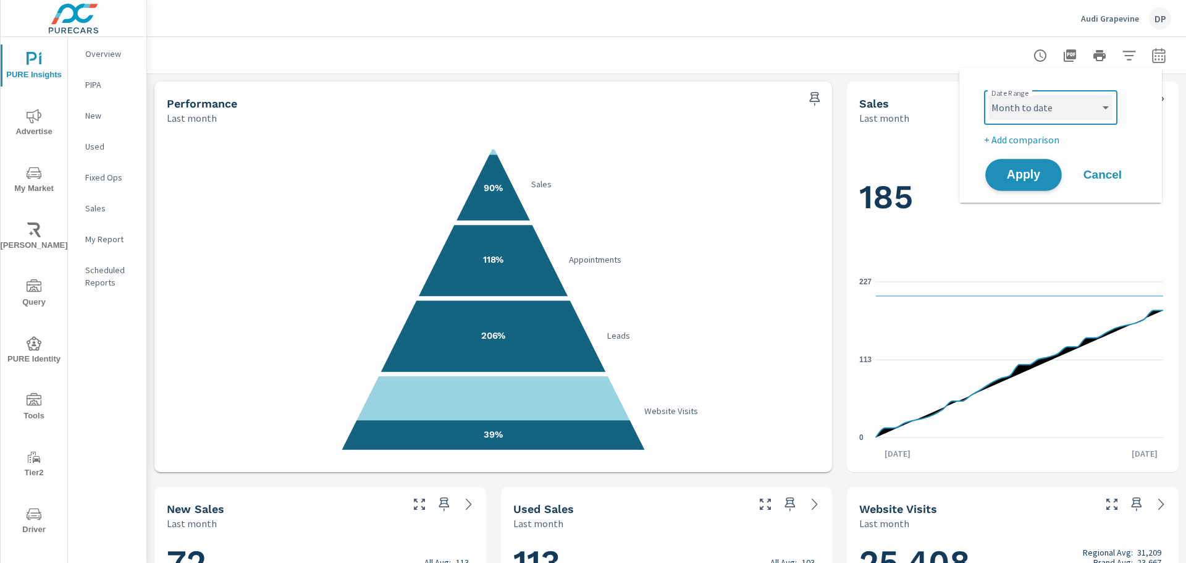  I want to click on p: Regional Avg:, so click(1108, 552).